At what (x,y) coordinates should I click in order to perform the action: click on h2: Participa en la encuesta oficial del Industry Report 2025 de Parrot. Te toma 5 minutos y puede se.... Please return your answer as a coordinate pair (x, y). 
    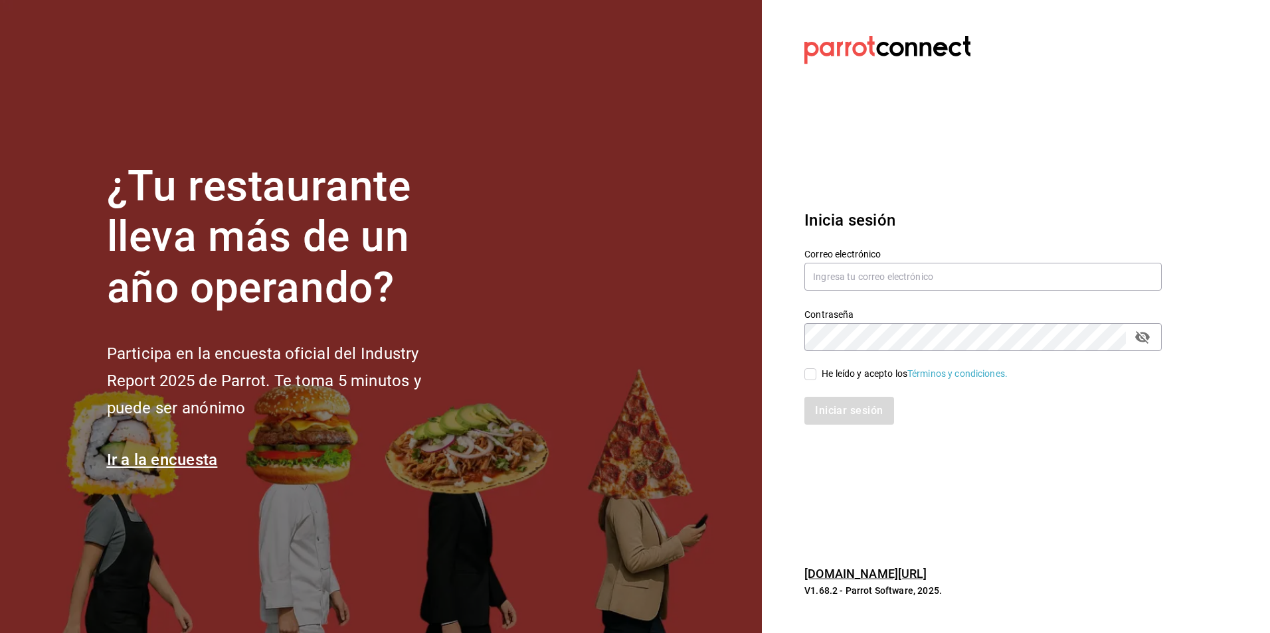
    Looking at the image, I should click on (286, 381).